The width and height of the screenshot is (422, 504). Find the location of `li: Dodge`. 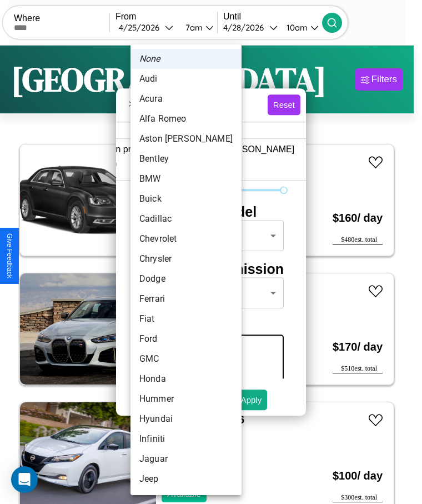

li: Dodge is located at coordinates (186, 279).